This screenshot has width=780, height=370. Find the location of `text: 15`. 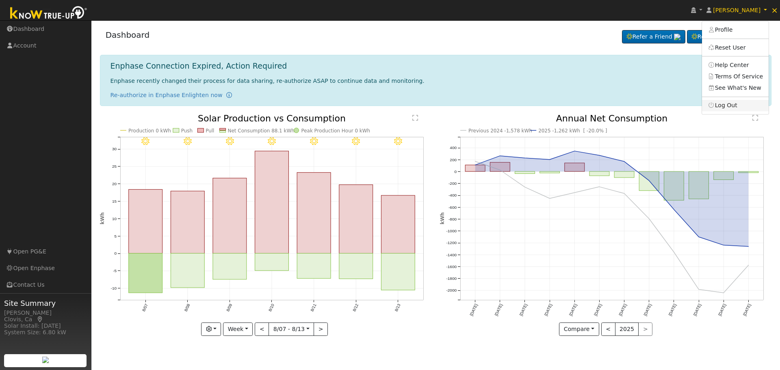

text: 15 is located at coordinates (114, 201).